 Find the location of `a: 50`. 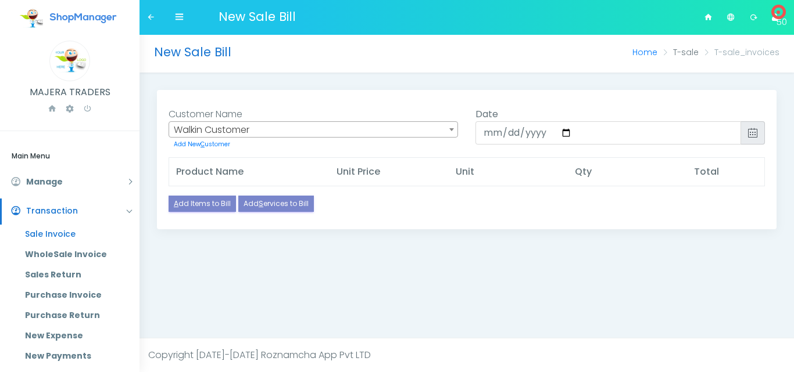

a: 50 is located at coordinates (775, 17).